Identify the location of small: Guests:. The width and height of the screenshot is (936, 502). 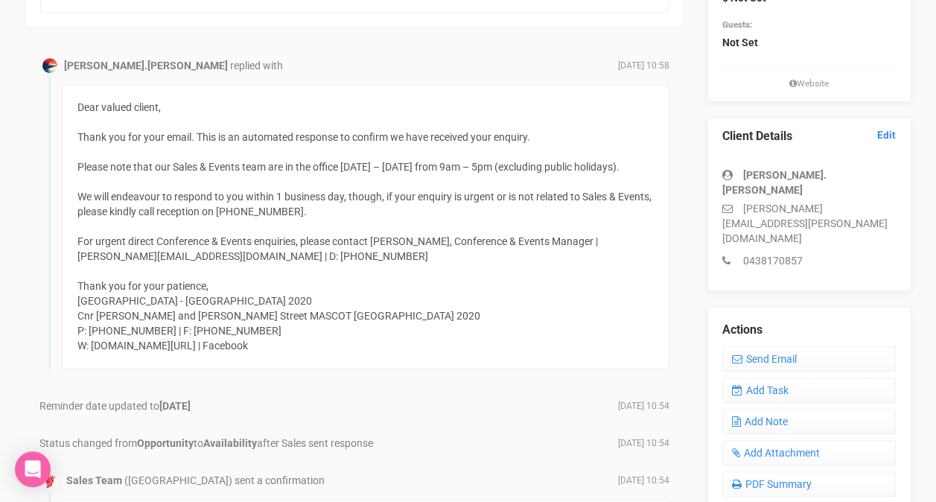
(737, 25).